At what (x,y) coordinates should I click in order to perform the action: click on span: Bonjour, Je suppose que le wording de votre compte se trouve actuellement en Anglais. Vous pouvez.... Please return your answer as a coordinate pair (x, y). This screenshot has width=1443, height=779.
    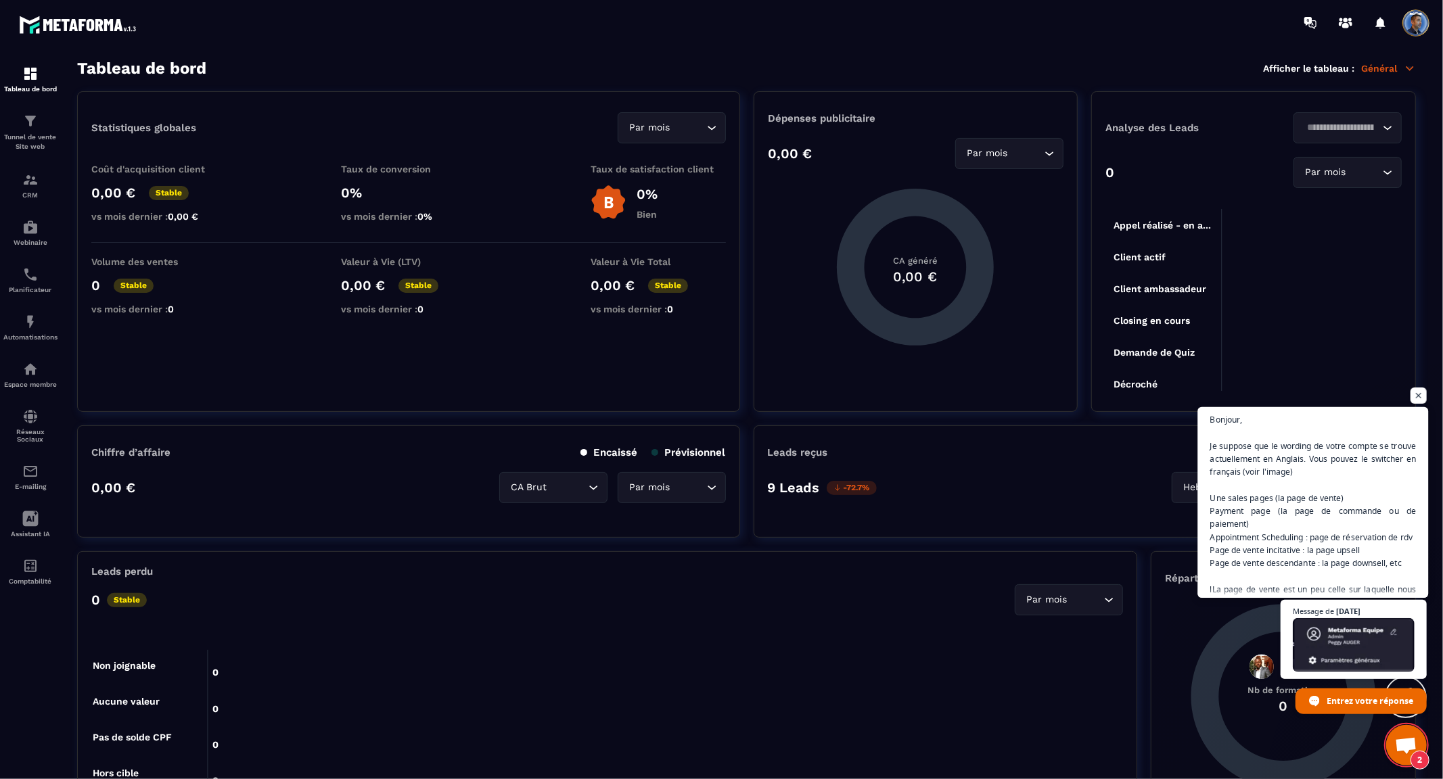
    Looking at the image, I should click on (1313, 596).